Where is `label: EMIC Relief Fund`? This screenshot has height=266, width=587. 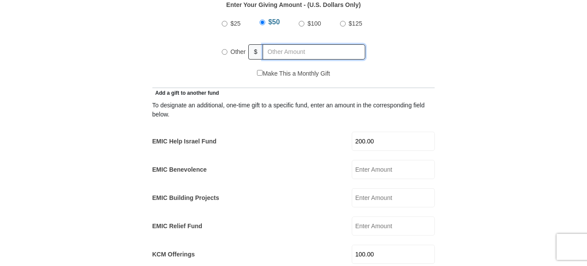
label: EMIC Relief Fund is located at coordinates (177, 226).